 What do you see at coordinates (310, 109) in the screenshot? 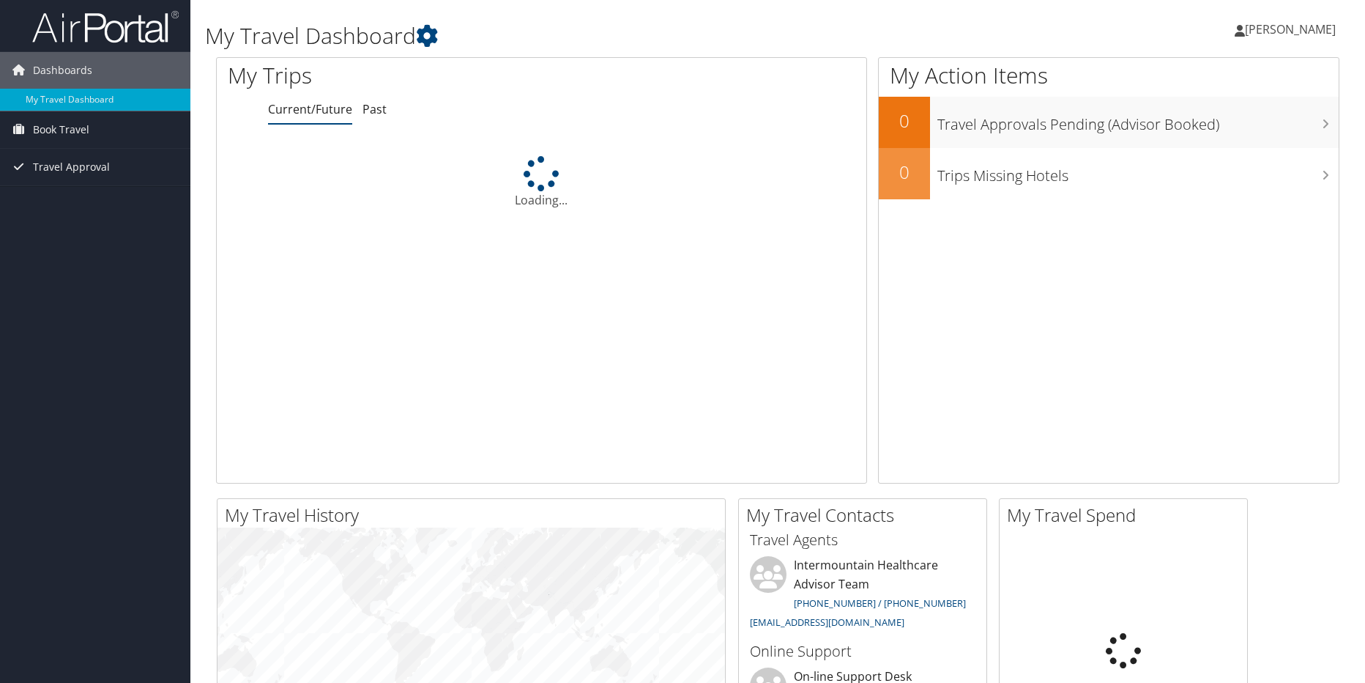
I see `a: Current/Future` at bounding box center [310, 109].